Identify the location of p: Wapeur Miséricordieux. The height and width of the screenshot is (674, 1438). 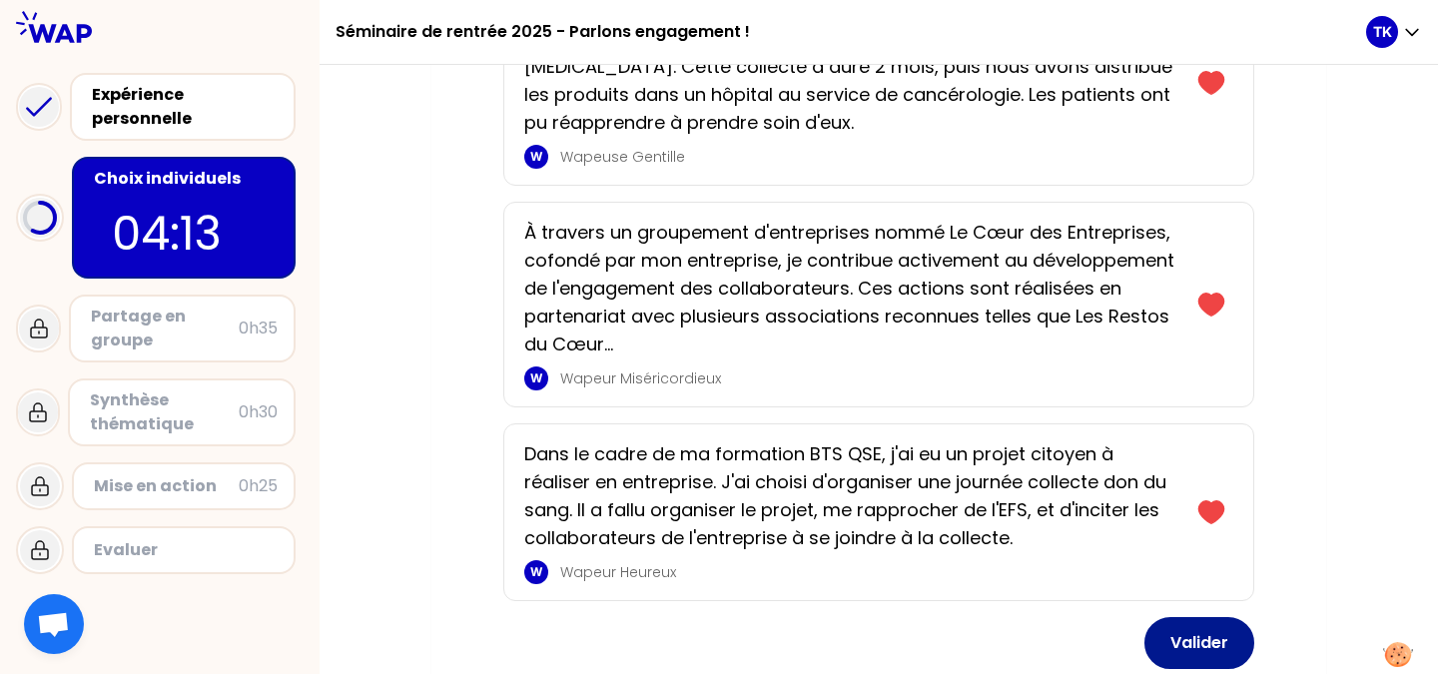
(869, 378).